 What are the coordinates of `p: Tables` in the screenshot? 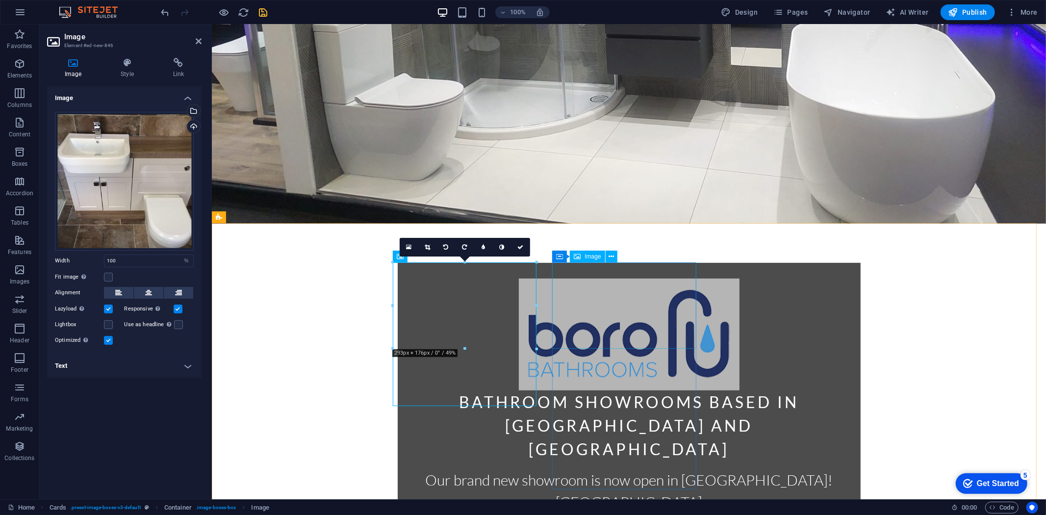 It's located at (20, 223).